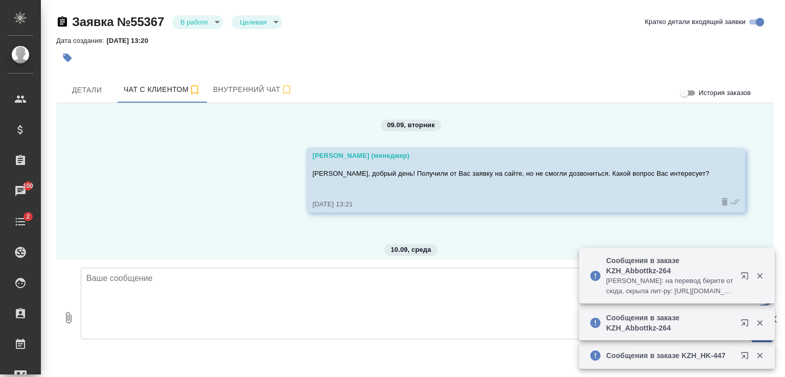 This screenshot has width=785, height=377. Describe the element at coordinates (411, 125) in the screenshot. I see `p: 09.09, вторник` at that location.